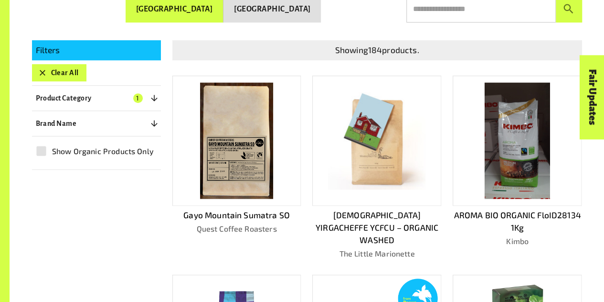  What do you see at coordinates (377, 50) in the screenshot?
I see `p: Showing 184 products.` at bounding box center [377, 50].